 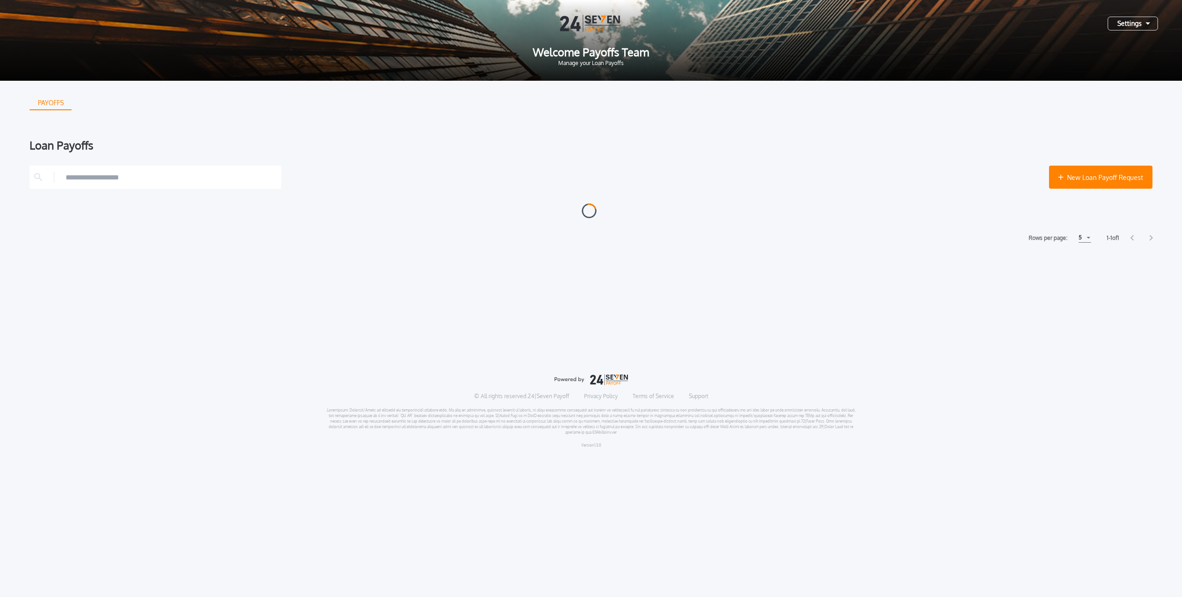 I want to click on img: Logo, so click(x=591, y=23).